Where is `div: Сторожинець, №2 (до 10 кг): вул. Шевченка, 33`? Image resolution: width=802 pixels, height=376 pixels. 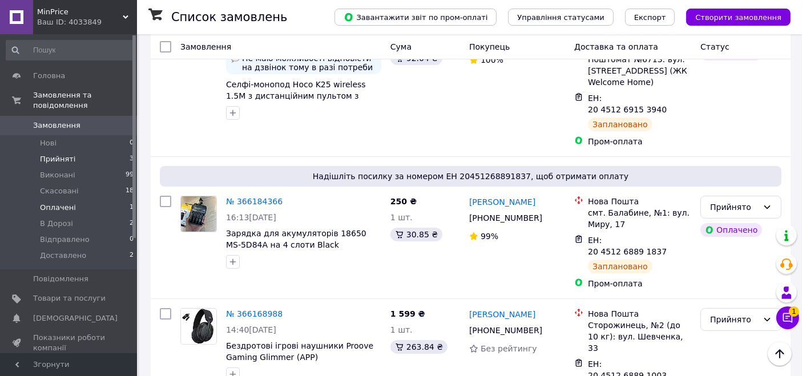
div: Сторожинець, №2 (до 10 кг): вул. Шевченка, 33 is located at coordinates (639, 337).